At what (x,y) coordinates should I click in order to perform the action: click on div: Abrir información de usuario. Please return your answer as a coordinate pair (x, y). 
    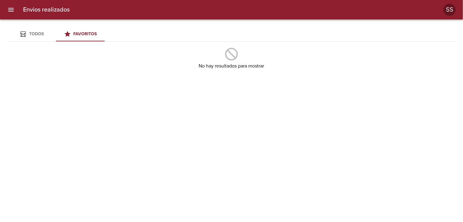
    Looking at the image, I should click on (450, 10).